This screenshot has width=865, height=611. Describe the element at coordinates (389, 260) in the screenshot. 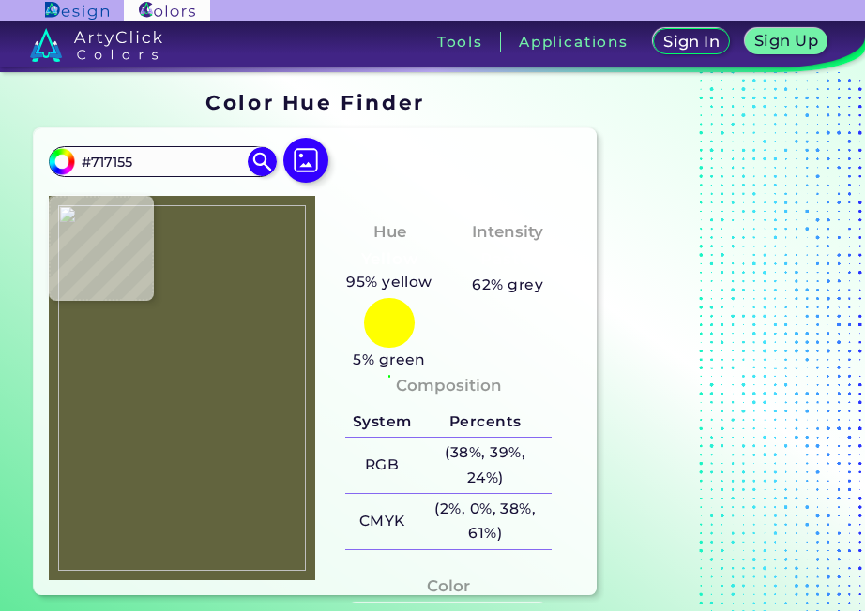

I see `h3: Yellow` at that location.